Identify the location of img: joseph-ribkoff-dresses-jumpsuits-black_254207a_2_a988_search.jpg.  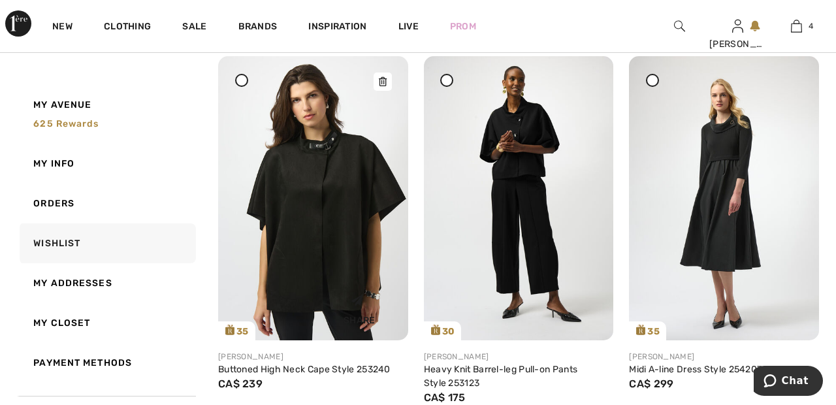
(724, 198).